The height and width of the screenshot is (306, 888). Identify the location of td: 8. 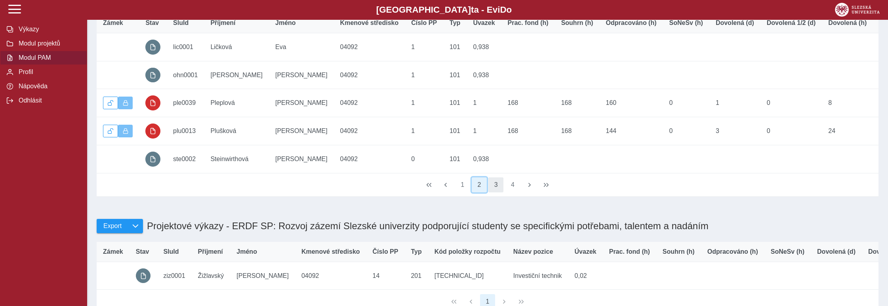
(847, 103).